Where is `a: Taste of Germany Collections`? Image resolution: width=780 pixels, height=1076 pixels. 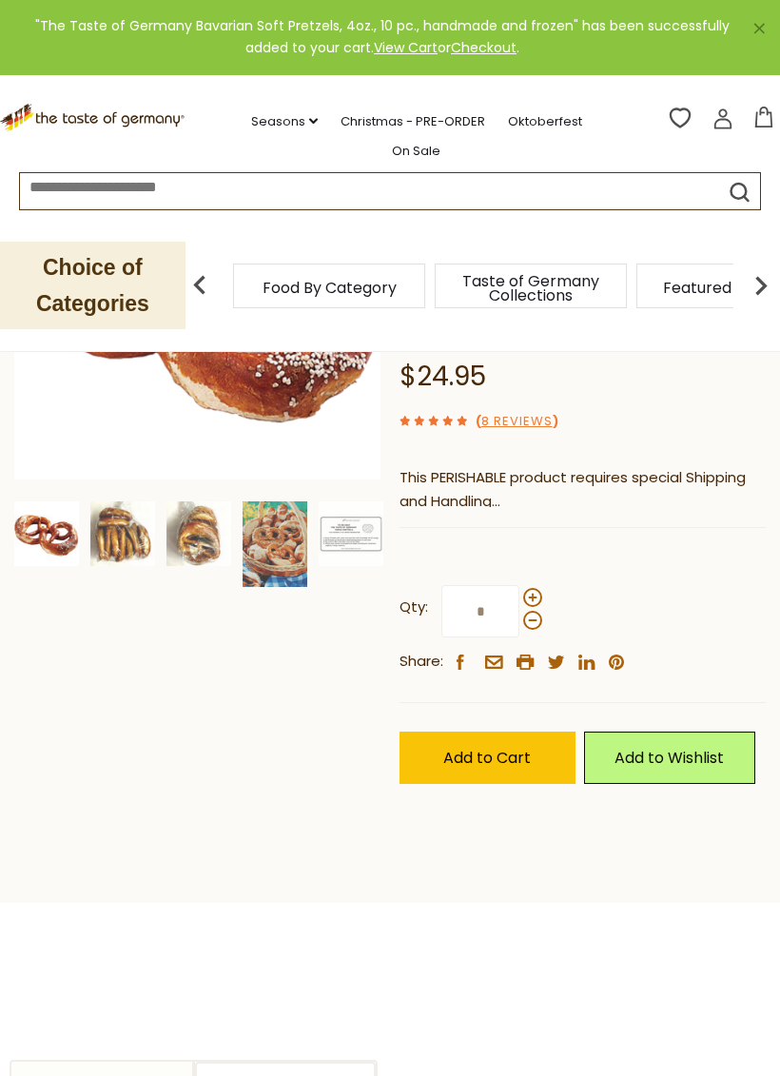
a: Taste of Germany Collections is located at coordinates (531, 288).